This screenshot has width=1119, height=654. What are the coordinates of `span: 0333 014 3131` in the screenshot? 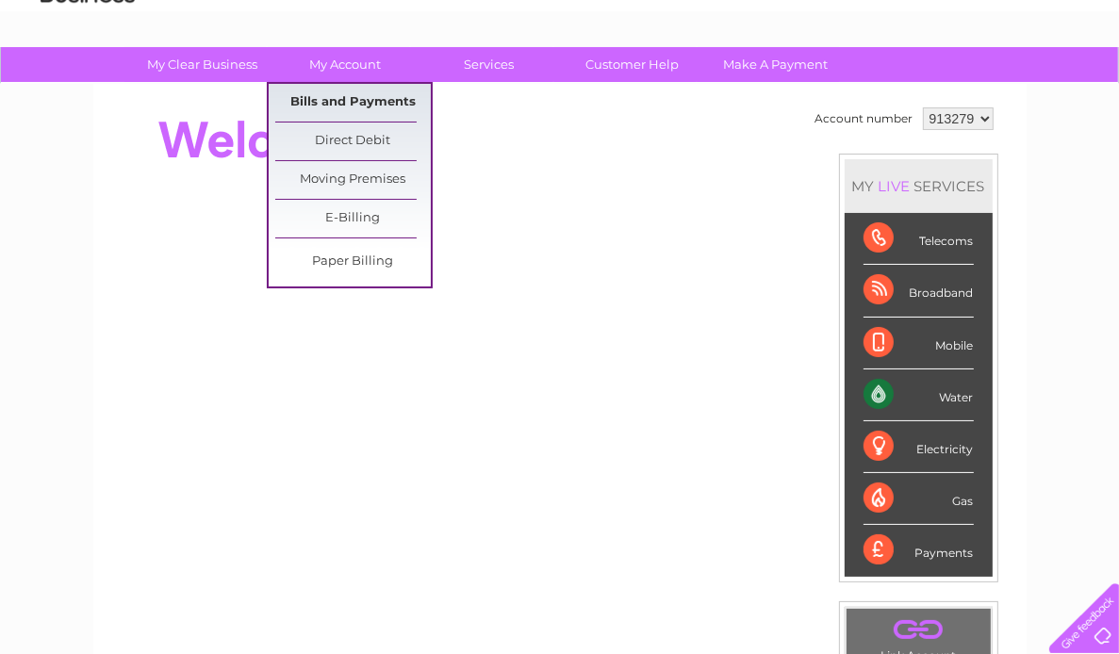 It's located at (829, 21).